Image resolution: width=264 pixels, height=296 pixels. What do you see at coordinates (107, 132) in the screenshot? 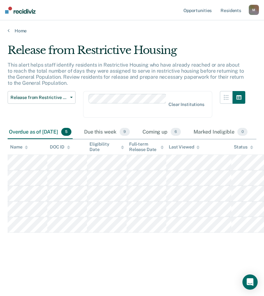
I see `div: Due this week9` at bounding box center [107, 132].